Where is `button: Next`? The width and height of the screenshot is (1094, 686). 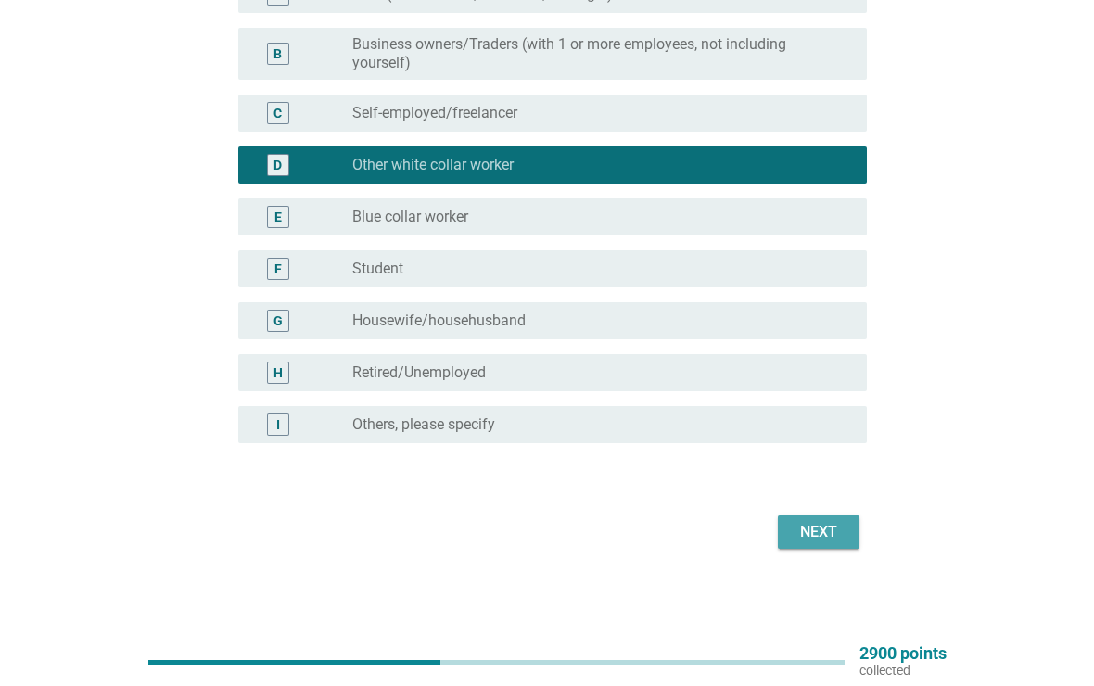
button: Next is located at coordinates (818, 532).